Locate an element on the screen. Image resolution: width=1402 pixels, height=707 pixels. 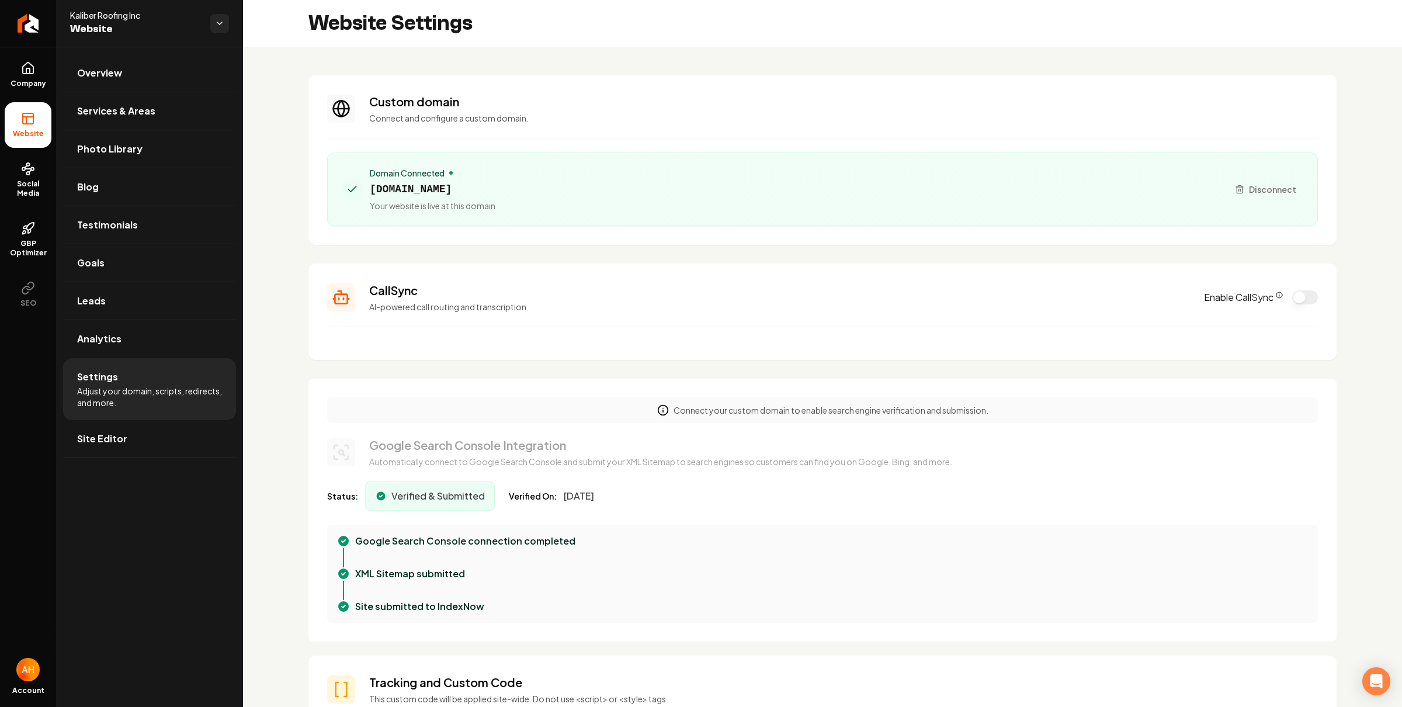
span: Account is located at coordinates (28, 691).